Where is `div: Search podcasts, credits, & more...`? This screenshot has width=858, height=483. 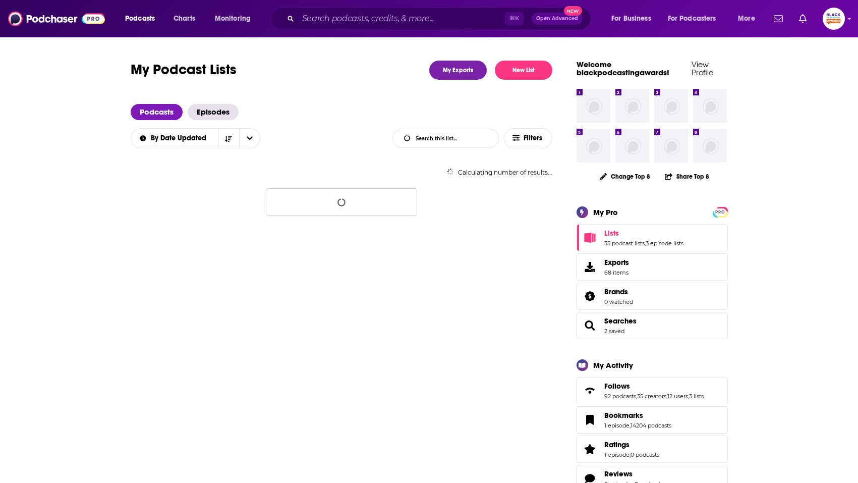
div: Search podcasts, credits, & more... is located at coordinates (440, 19).